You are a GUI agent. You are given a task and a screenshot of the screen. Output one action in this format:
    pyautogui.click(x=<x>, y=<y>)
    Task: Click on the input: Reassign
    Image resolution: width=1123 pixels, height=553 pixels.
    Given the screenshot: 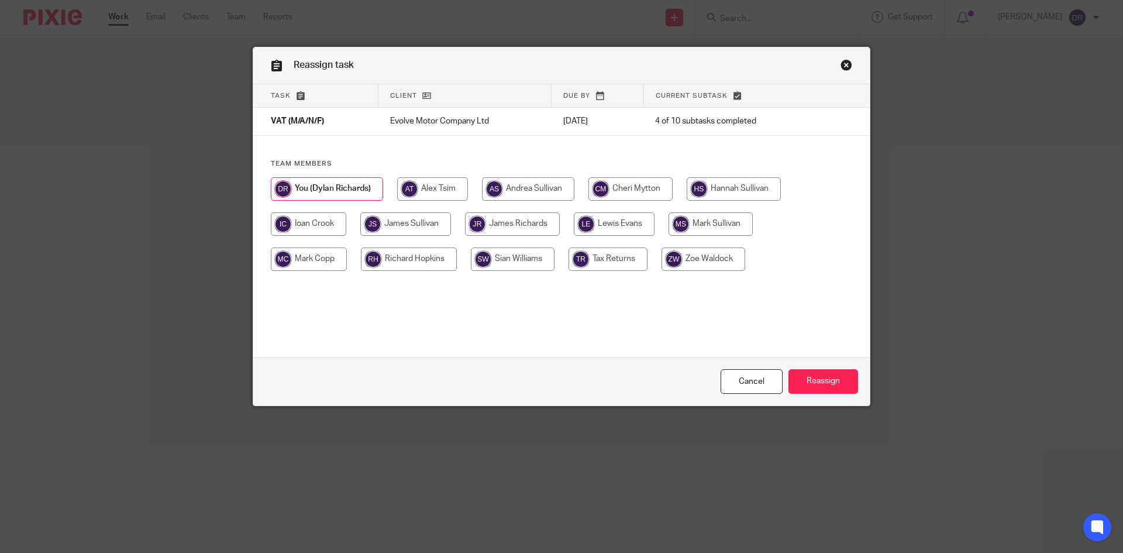 What is the action you would take?
    pyautogui.click(x=823, y=381)
    